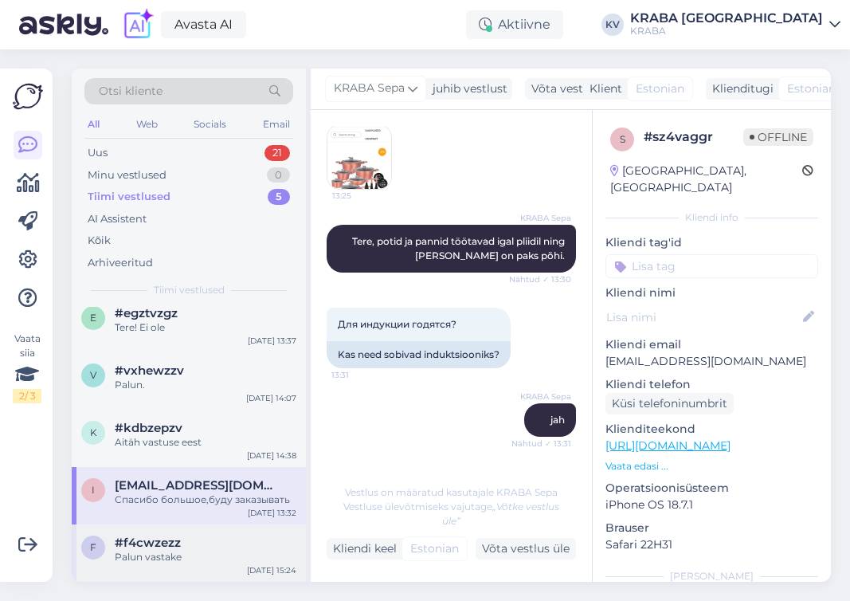 The image size is (850, 601). What do you see at coordinates (602, 88) in the screenshot?
I see `div: Klient` at bounding box center [602, 88].